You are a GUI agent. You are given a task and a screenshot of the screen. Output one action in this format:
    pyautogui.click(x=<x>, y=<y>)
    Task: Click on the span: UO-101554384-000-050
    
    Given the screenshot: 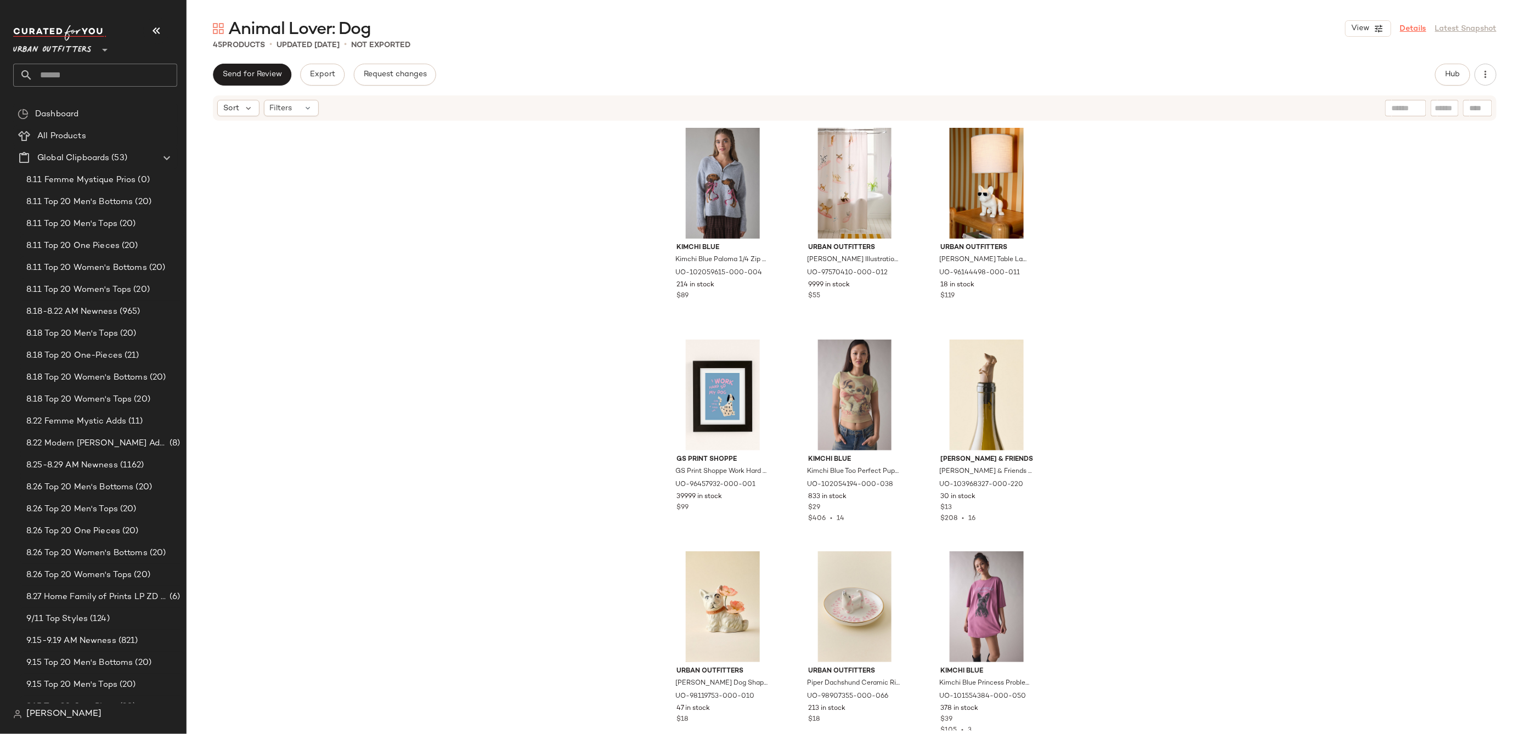 What is the action you would take?
    pyautogui.click(x=982, y=697)
    